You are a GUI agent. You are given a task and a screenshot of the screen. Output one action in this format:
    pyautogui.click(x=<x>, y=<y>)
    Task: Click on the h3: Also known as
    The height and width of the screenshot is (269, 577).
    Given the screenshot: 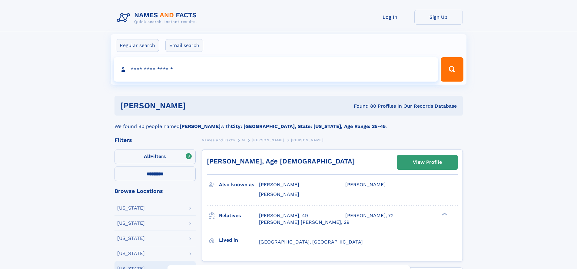 What is the action you would take?
    pyautogui.click(x=239, y=185)
    